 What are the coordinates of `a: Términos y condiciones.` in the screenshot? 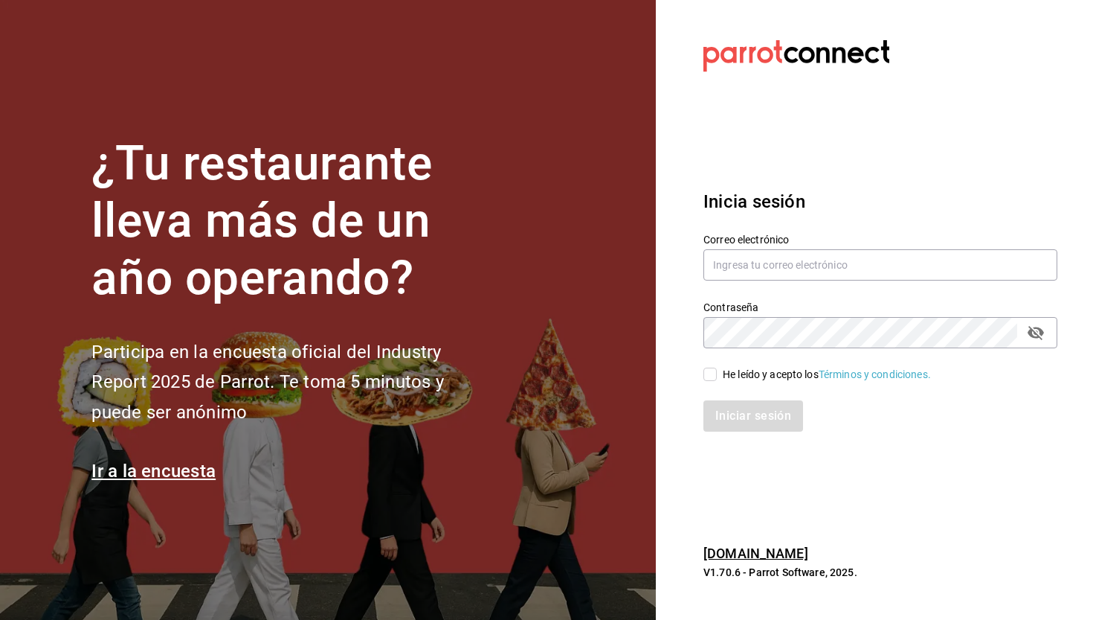 It's located at (875, 374).